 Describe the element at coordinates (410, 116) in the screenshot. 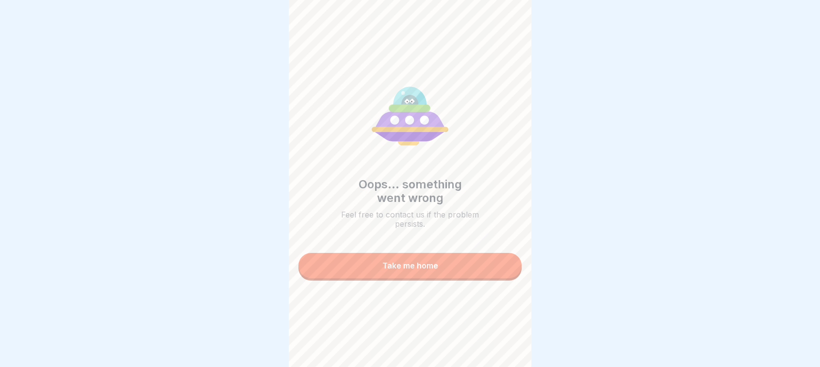

I see `img: ufo.svg` at that location.